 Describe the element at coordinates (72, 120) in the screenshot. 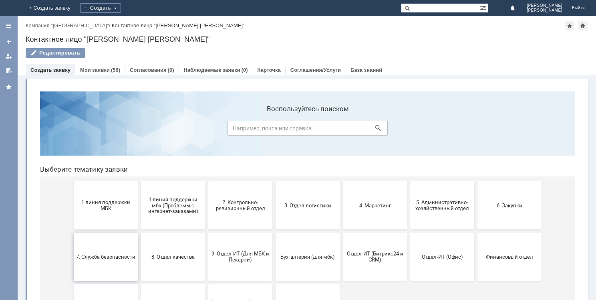

I see `button: 1 линия поддержки МБК` at that location.